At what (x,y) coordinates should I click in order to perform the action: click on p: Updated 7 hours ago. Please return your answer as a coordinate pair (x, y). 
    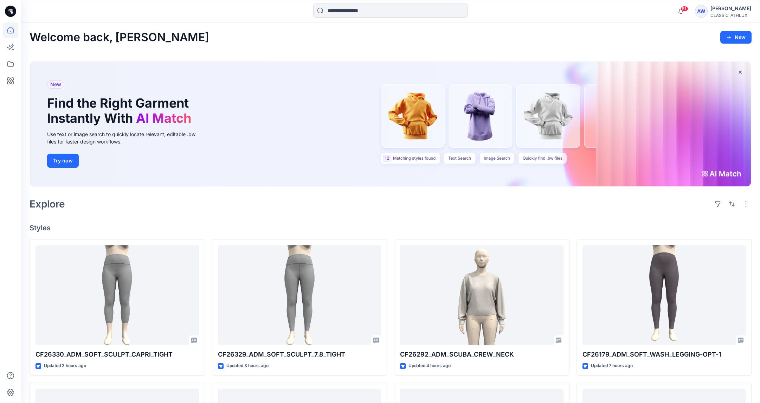
    Looking at the image, I should click on (612, 366).